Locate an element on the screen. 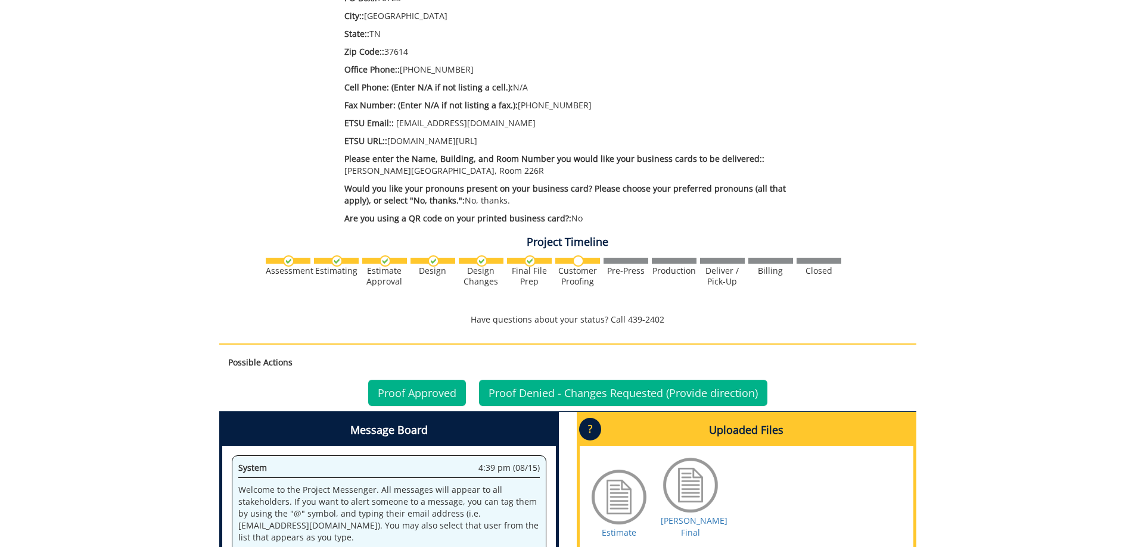 Image resolution: width=1135 pixels, height=547 pixels. a: Estimate is located at coordinates (619, 533).